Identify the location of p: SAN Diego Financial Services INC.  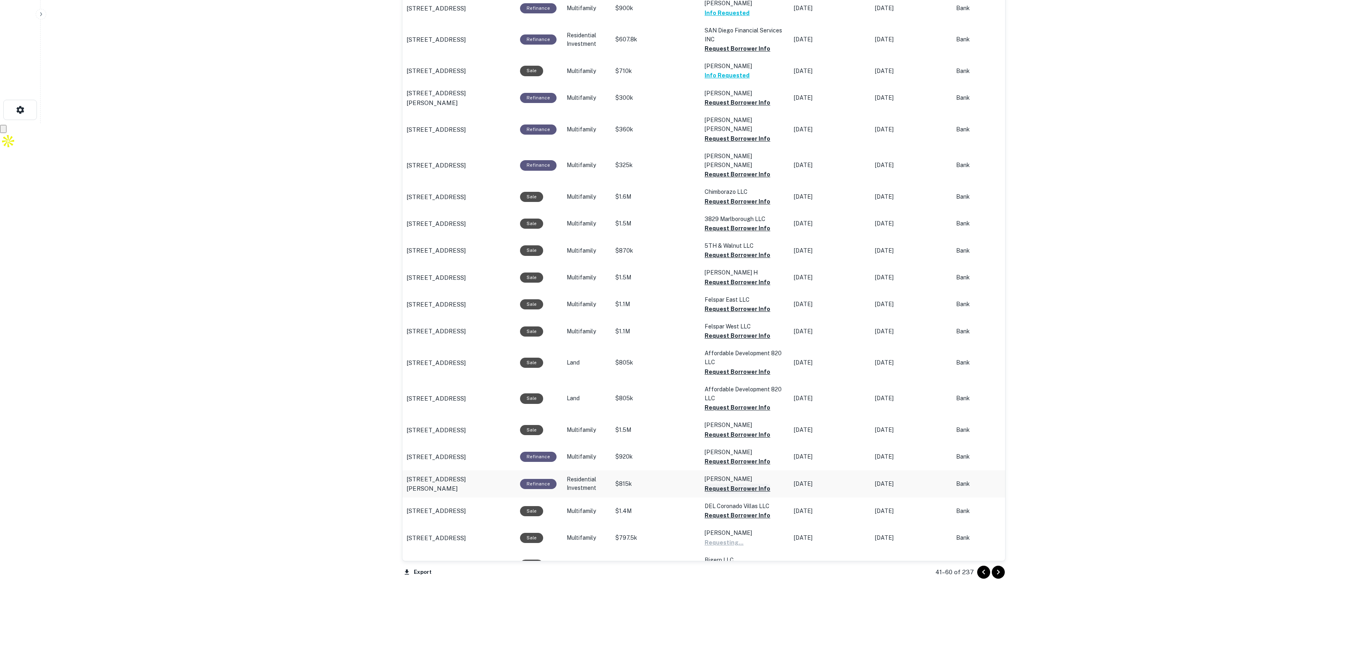
(745, 35).